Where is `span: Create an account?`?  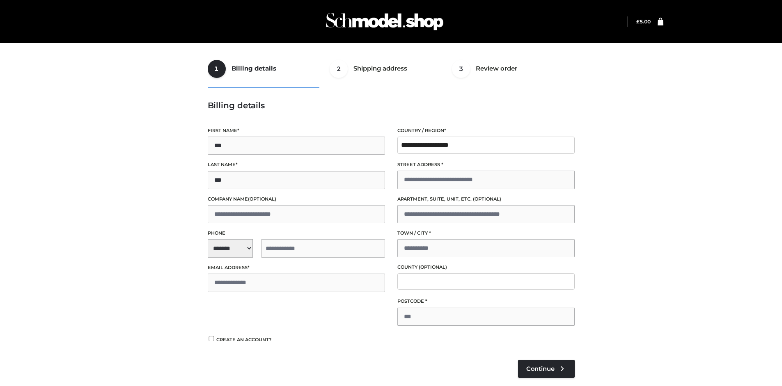 span: Create an account? is located at coordinates (244, 340).